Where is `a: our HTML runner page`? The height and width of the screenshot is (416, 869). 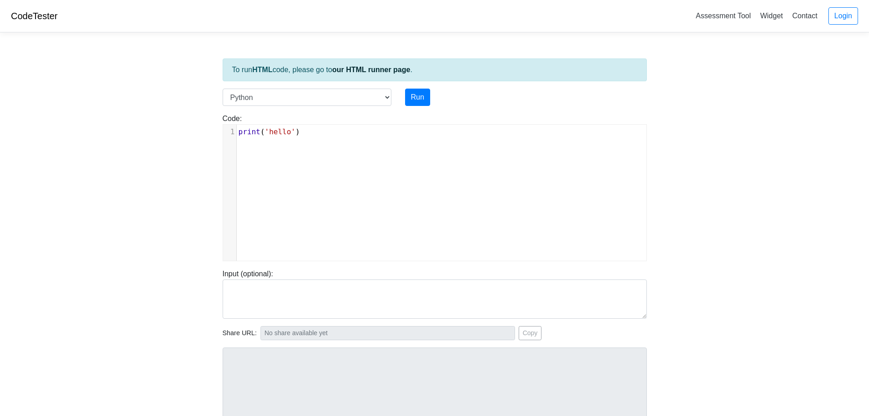 a: our HTML runner page is located at coordinates (371, 69).